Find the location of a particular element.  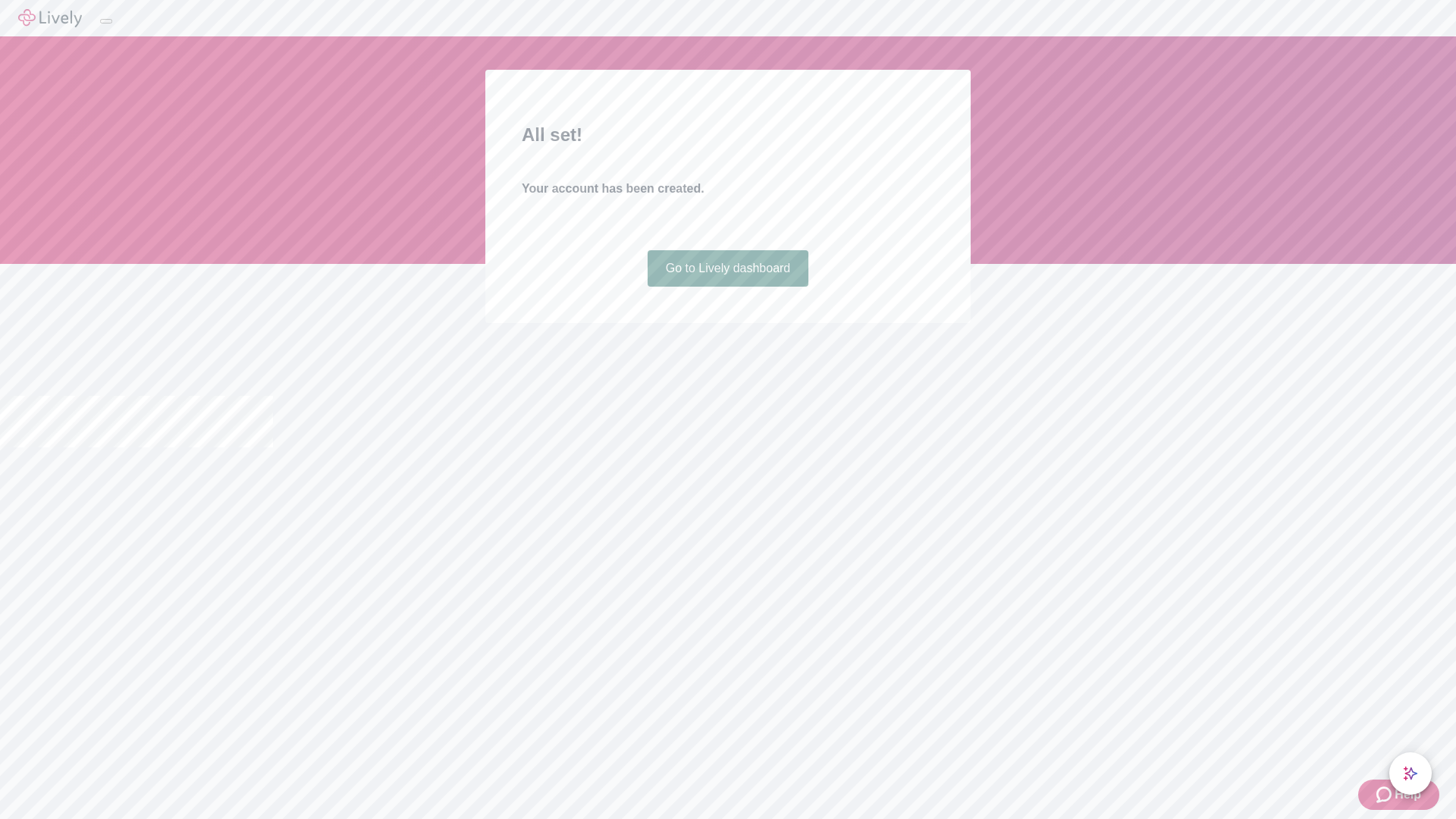

svg: Lively AI Assistant is located at coordinates (1411, 774).